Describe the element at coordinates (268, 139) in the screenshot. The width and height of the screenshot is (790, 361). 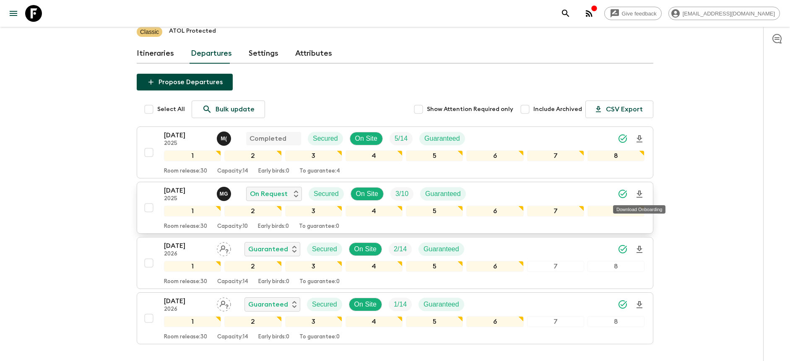
I see `p: Completed` at that location.